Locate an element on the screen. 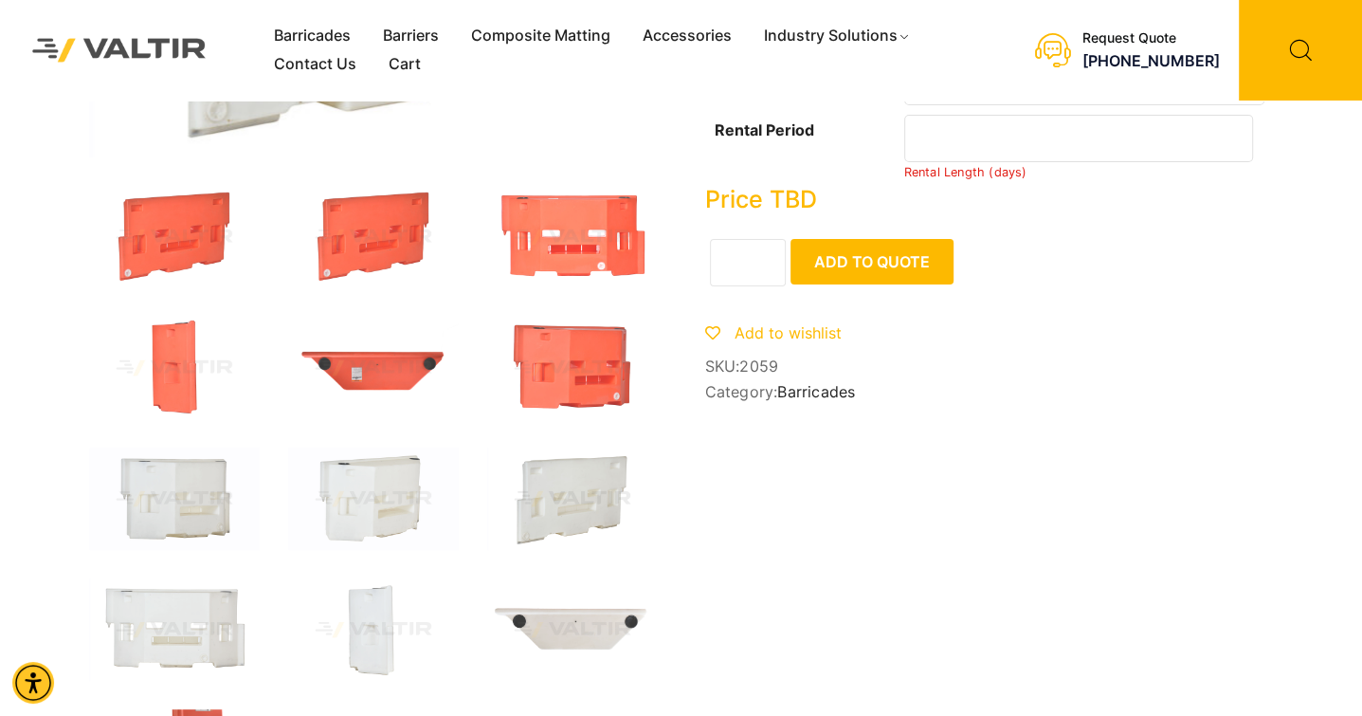  img: A white plastic component with various cutouts and openings, likely used in machinery or automoti... is located at coordinates (373, 499).